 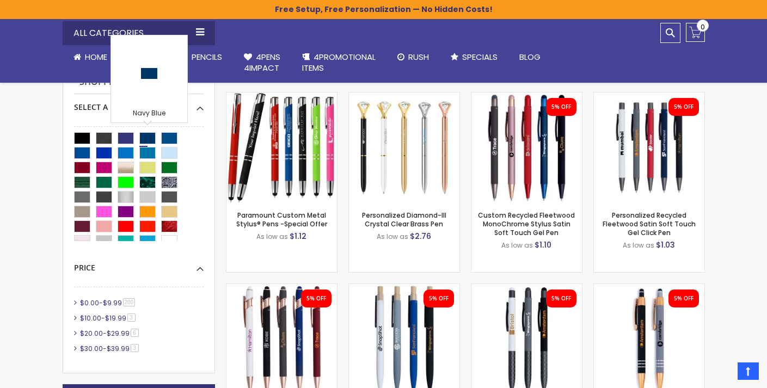 I want to click on span: $0.00, so click(x=89, y=303).